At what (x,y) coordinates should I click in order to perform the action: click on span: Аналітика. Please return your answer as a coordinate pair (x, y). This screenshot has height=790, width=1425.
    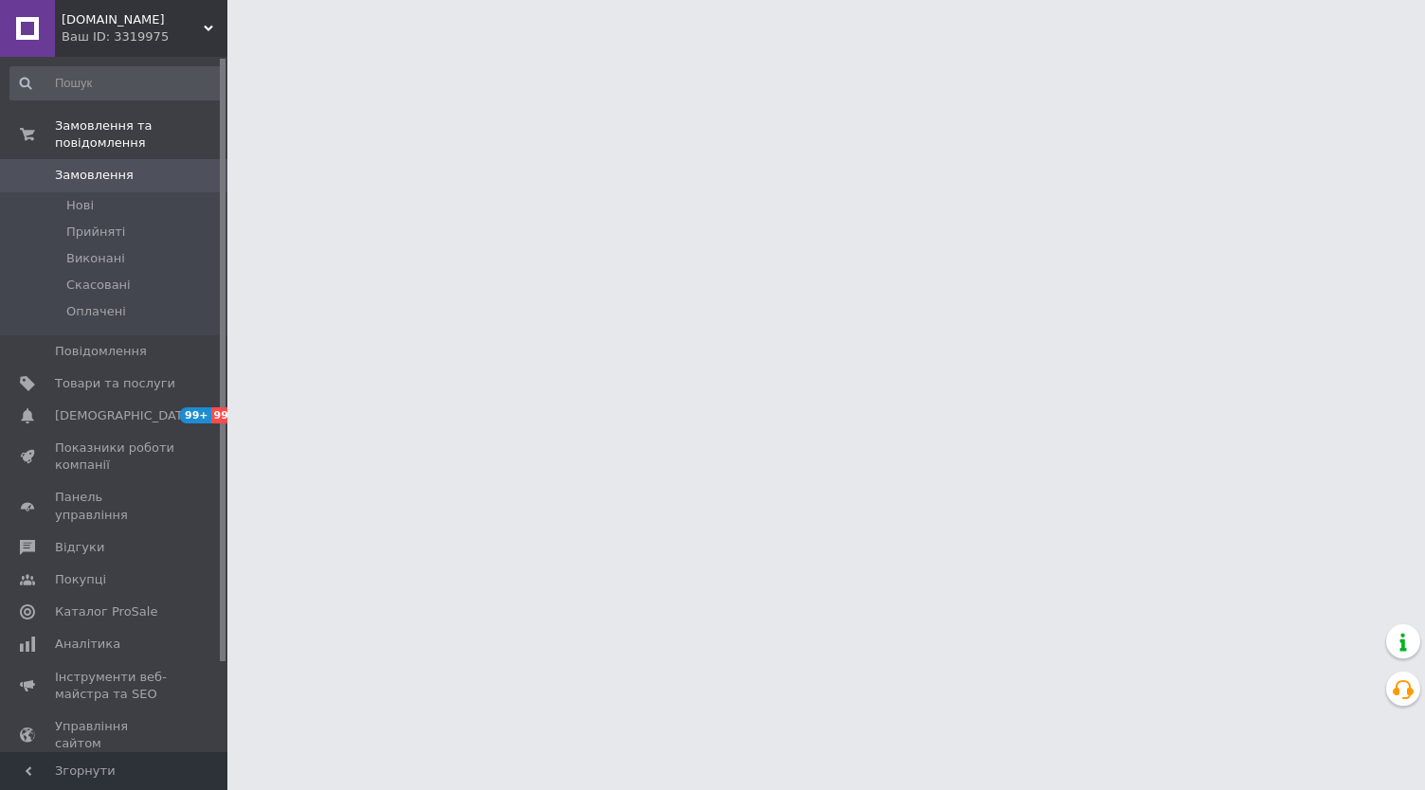
    Looking at the image, I should click on (87, 644).